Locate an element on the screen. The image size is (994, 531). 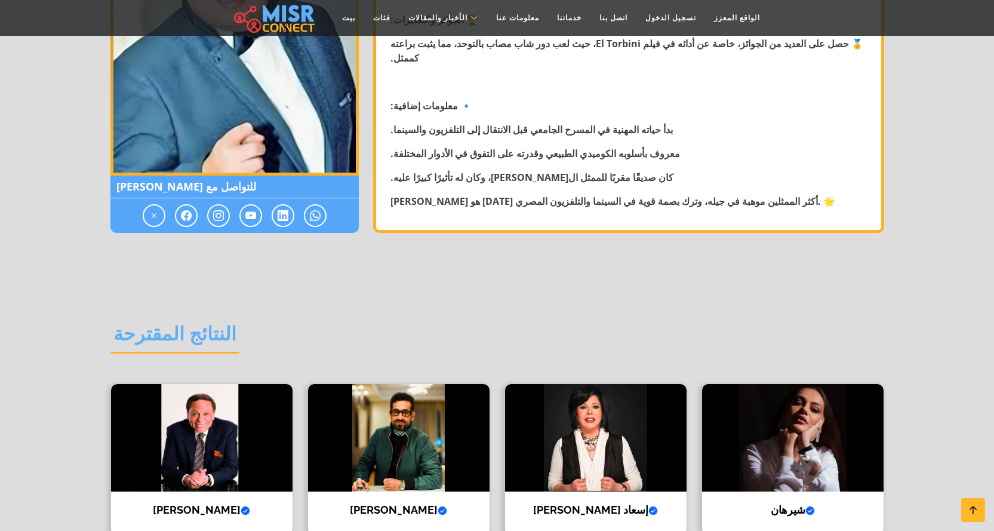
a: معلومات عنا is located at coordinates (518, 18).